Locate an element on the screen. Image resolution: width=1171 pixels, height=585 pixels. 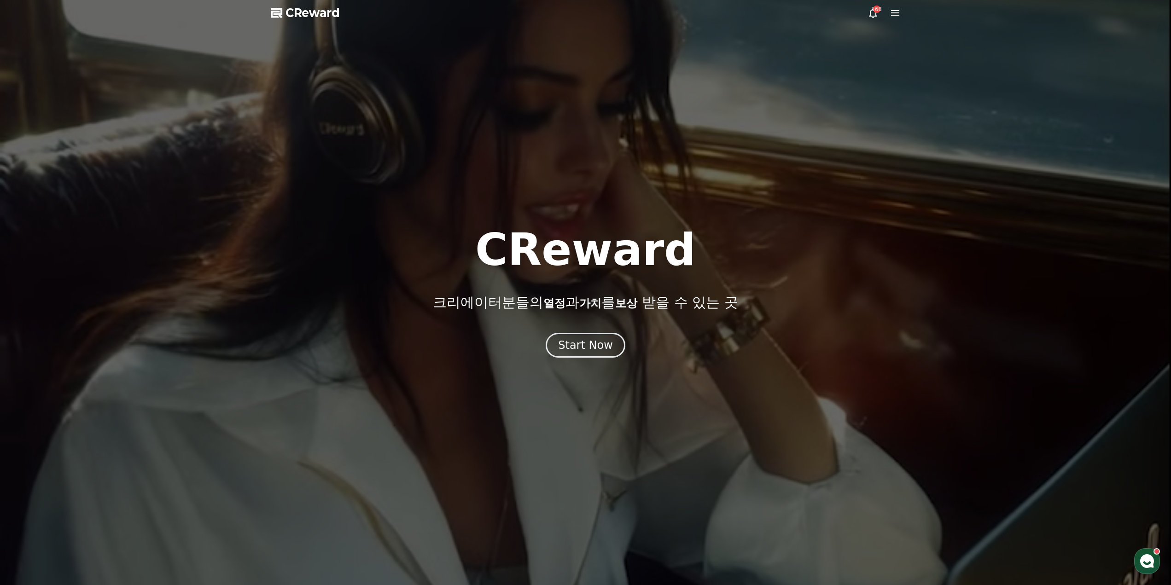
a: 홈 is located at coordinates (32, 303).